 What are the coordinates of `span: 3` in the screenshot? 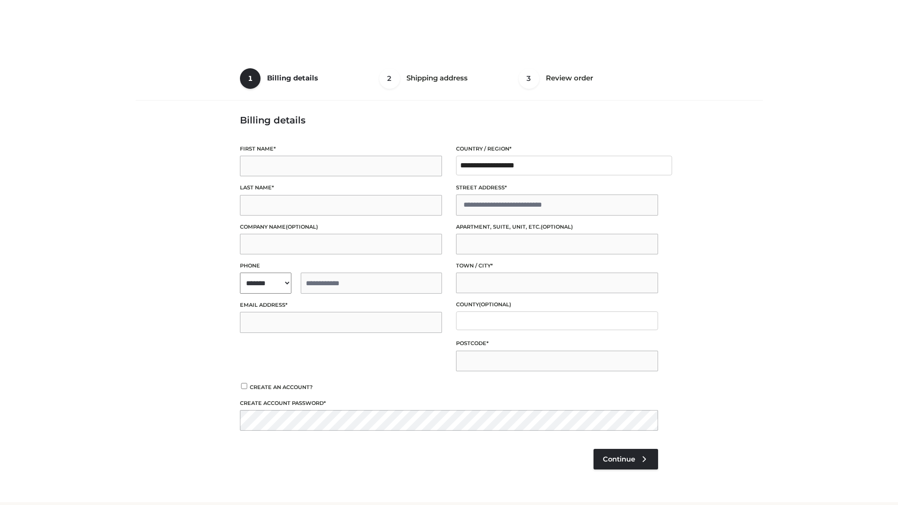 It's located at (529, 79).